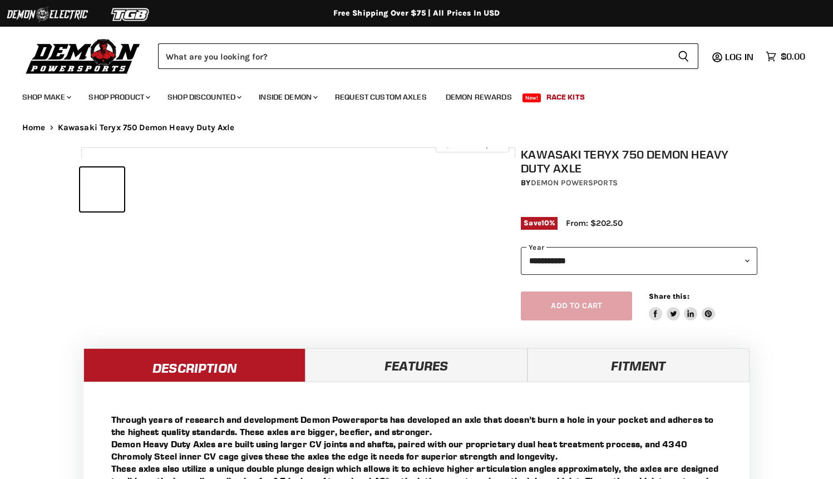 This screenshot has height=479, width=833. Describe the element at coordinates (46, 97) in the screenshot. I see `a: Shop Make` at that location.